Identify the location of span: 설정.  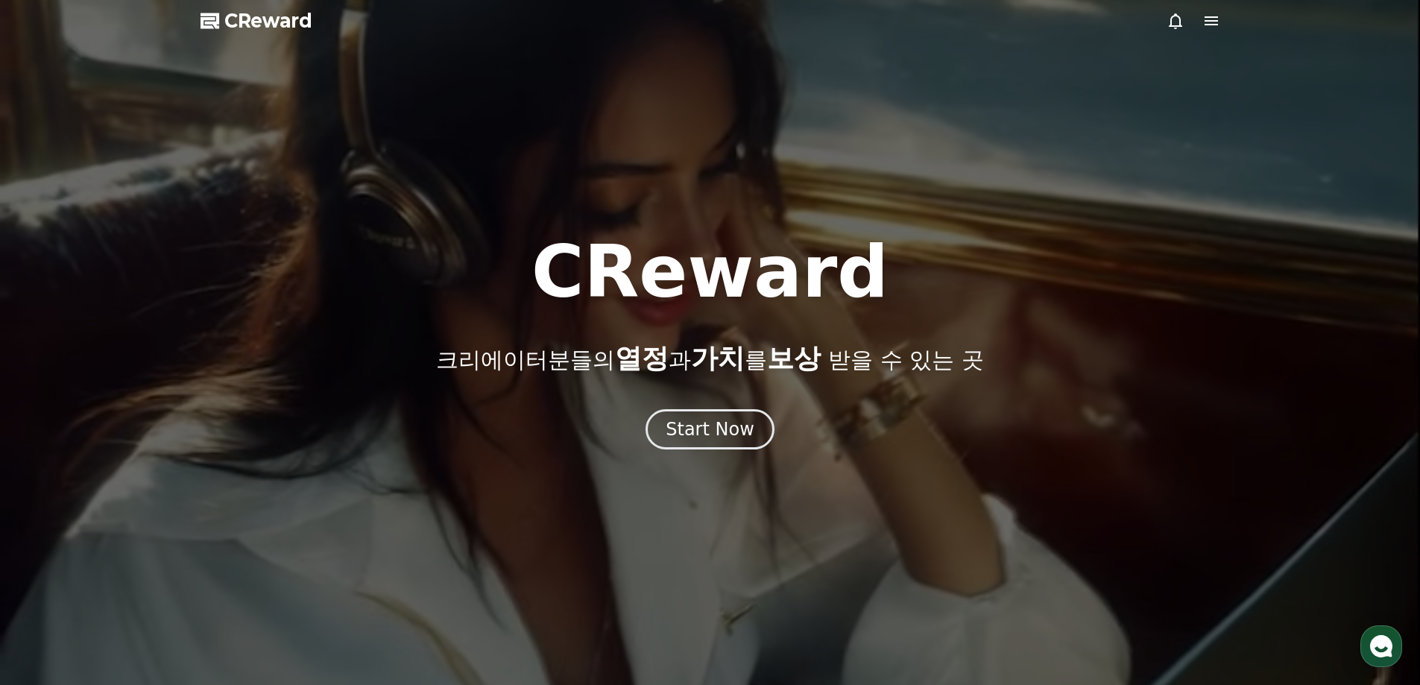
(239, 501).